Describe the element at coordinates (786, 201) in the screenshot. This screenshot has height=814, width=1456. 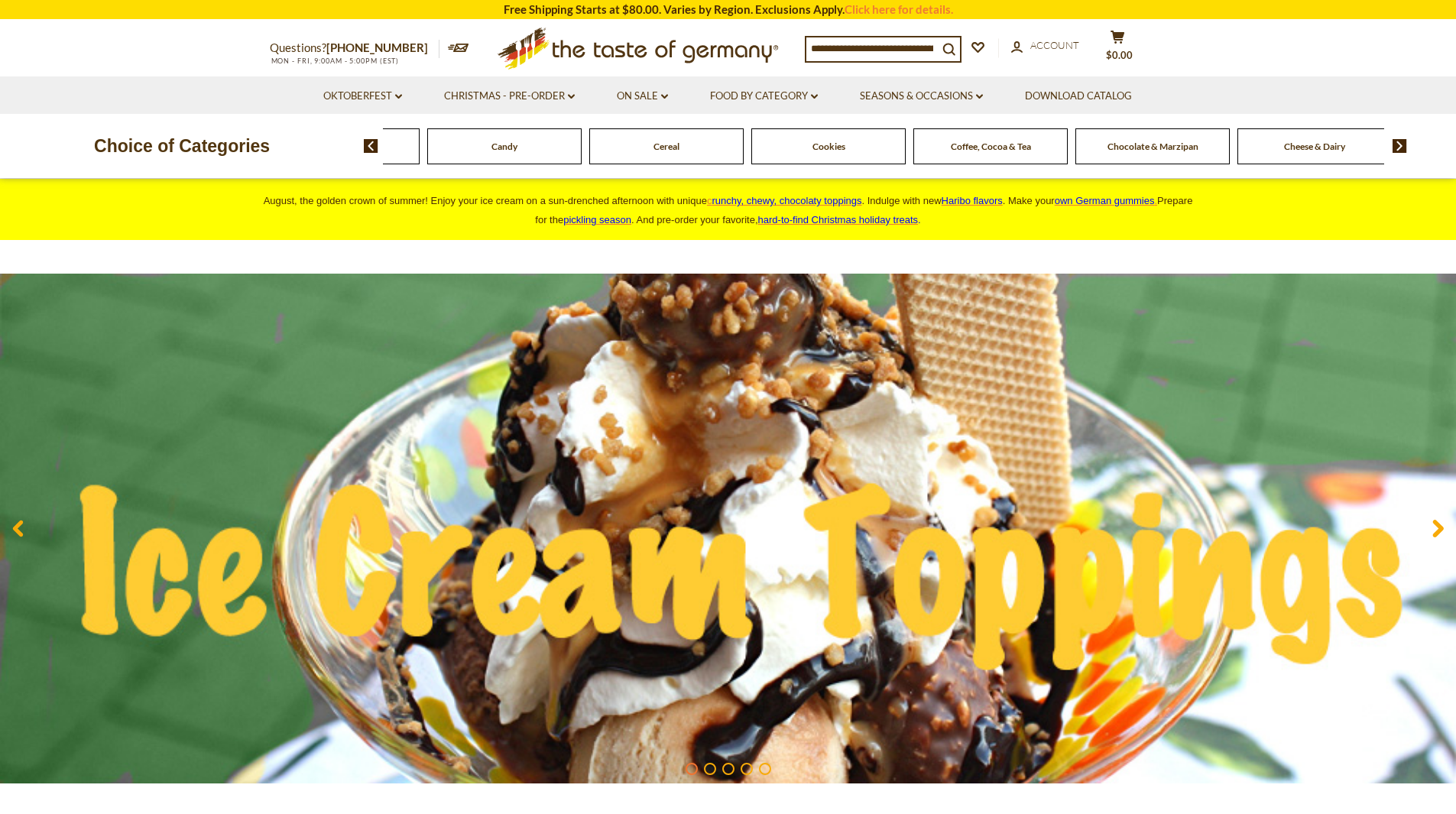
I see `span: runchy, chewy, chocolaty toppings` at that location.